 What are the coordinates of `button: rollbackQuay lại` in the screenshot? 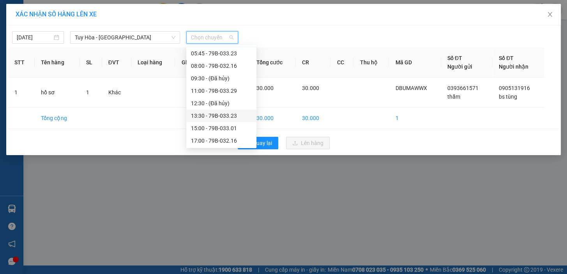 It's located at (258, 143).